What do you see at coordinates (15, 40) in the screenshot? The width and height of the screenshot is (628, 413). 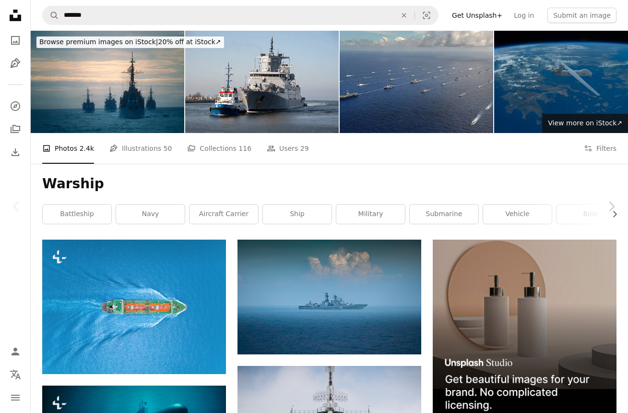 I see `a: Photos` at bounding box center [15, 40].